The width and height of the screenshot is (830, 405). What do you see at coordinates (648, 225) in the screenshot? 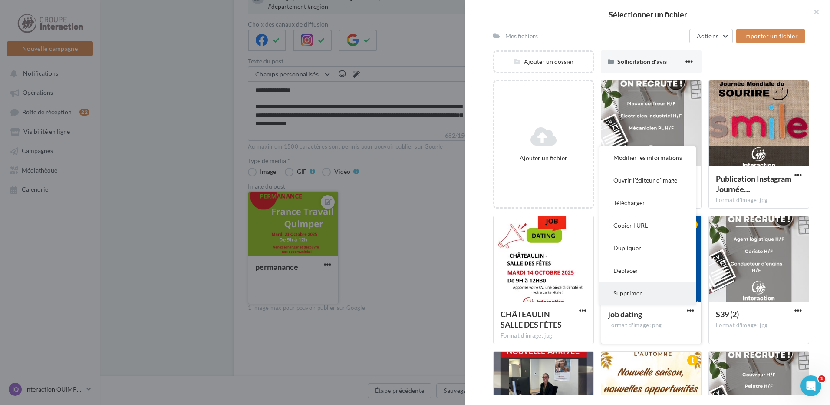
I see `button: Copier l'URL` at bounding box center [648, 225].